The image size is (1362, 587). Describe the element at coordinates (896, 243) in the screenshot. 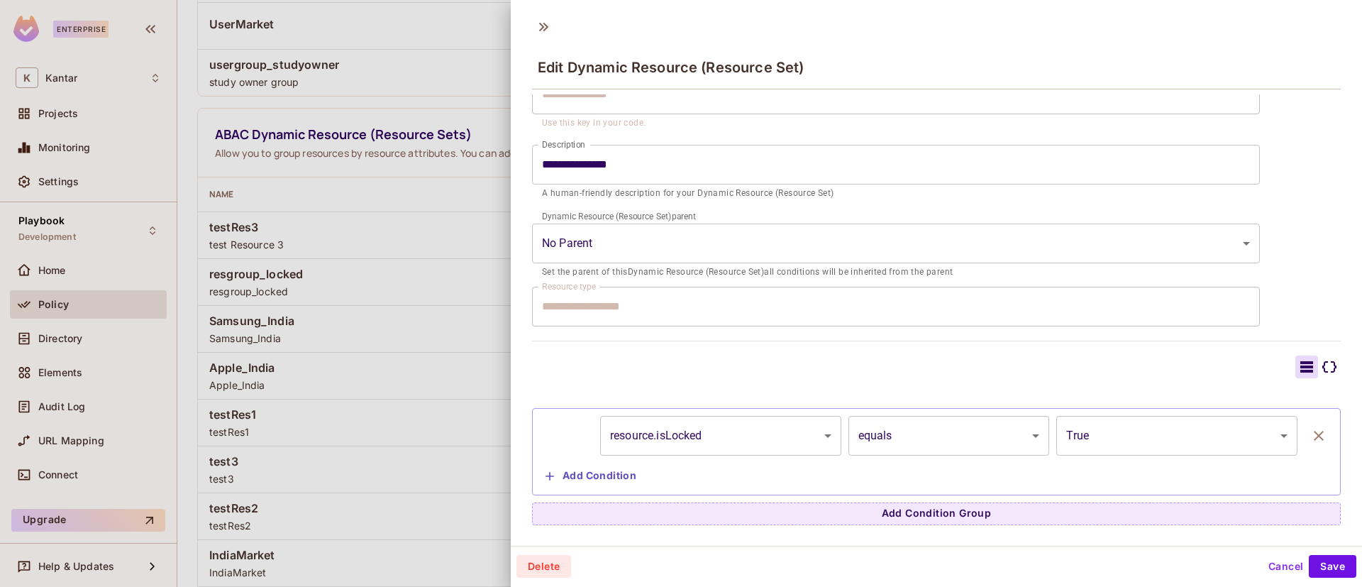

I see `div: Without label` at that location.